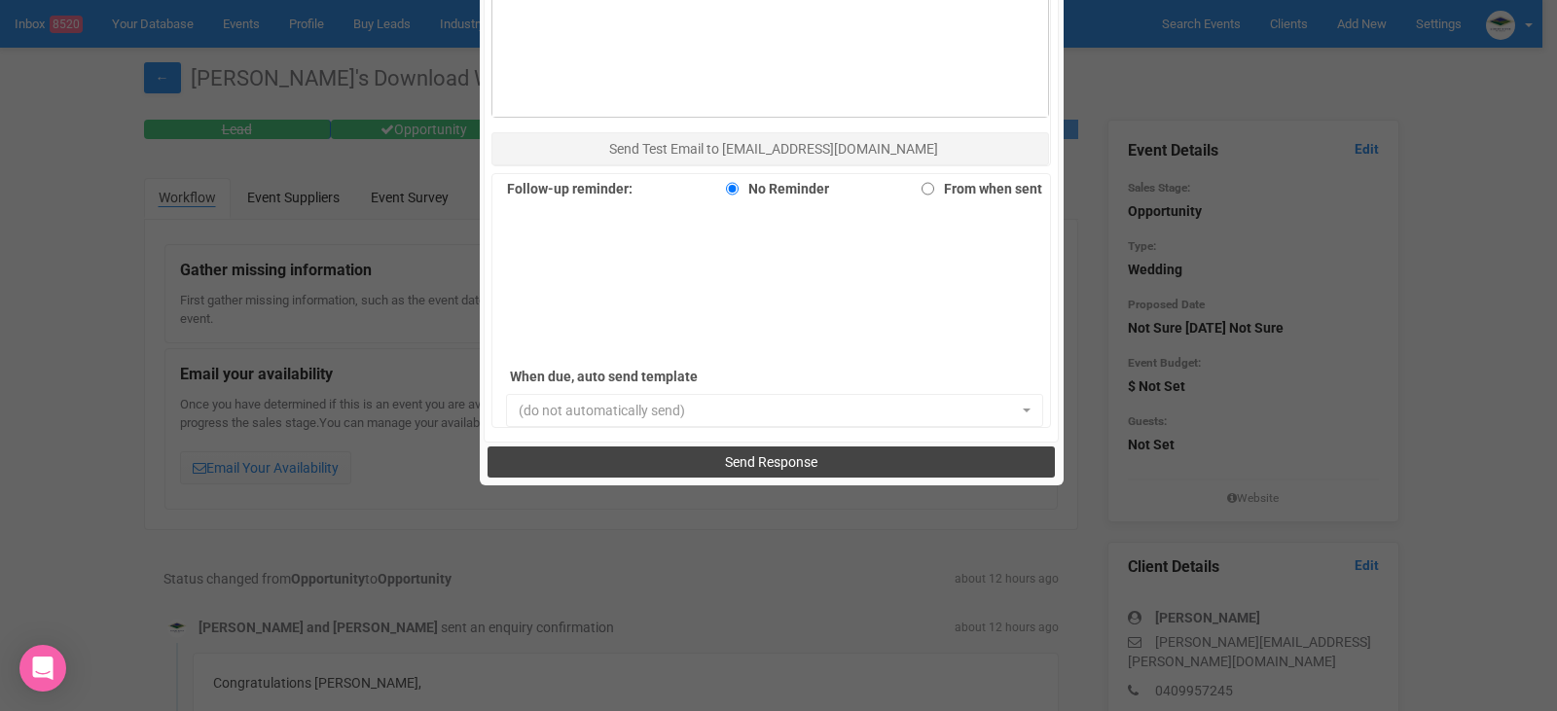  What do you see at coordinates (646, 377) in the screenshot?
I see `label: When due, auto send template` at bounding box center [646, 377].